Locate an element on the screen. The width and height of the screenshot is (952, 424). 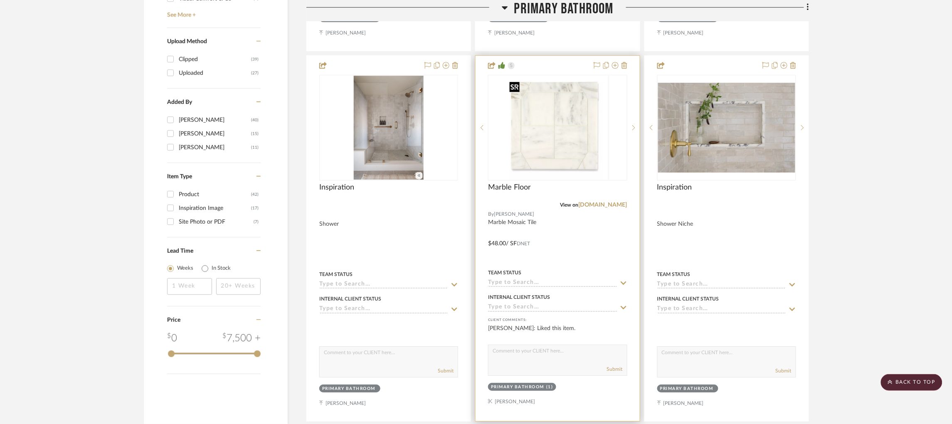
div: (15) is located at coordinates (255, 134).